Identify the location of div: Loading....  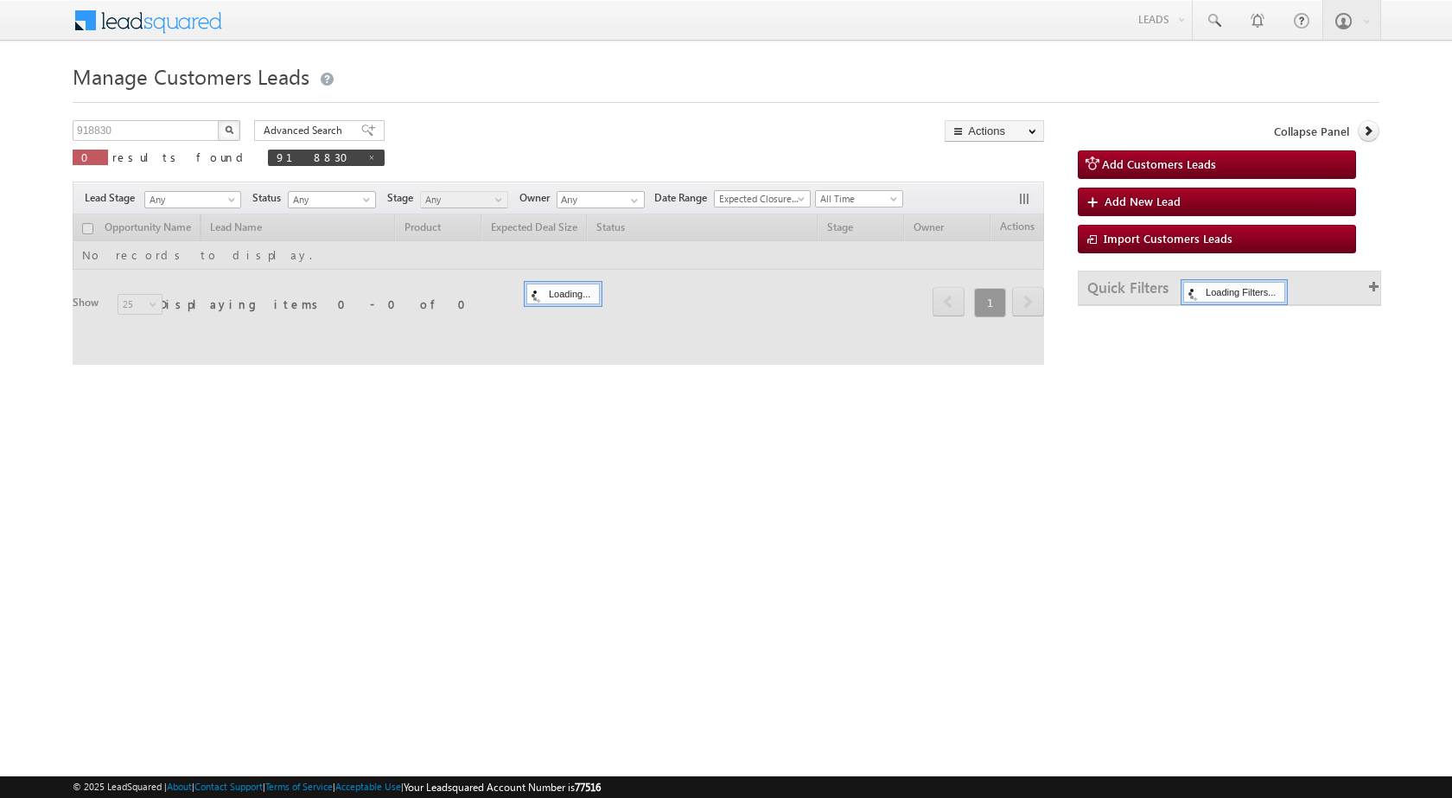
(563, 294).